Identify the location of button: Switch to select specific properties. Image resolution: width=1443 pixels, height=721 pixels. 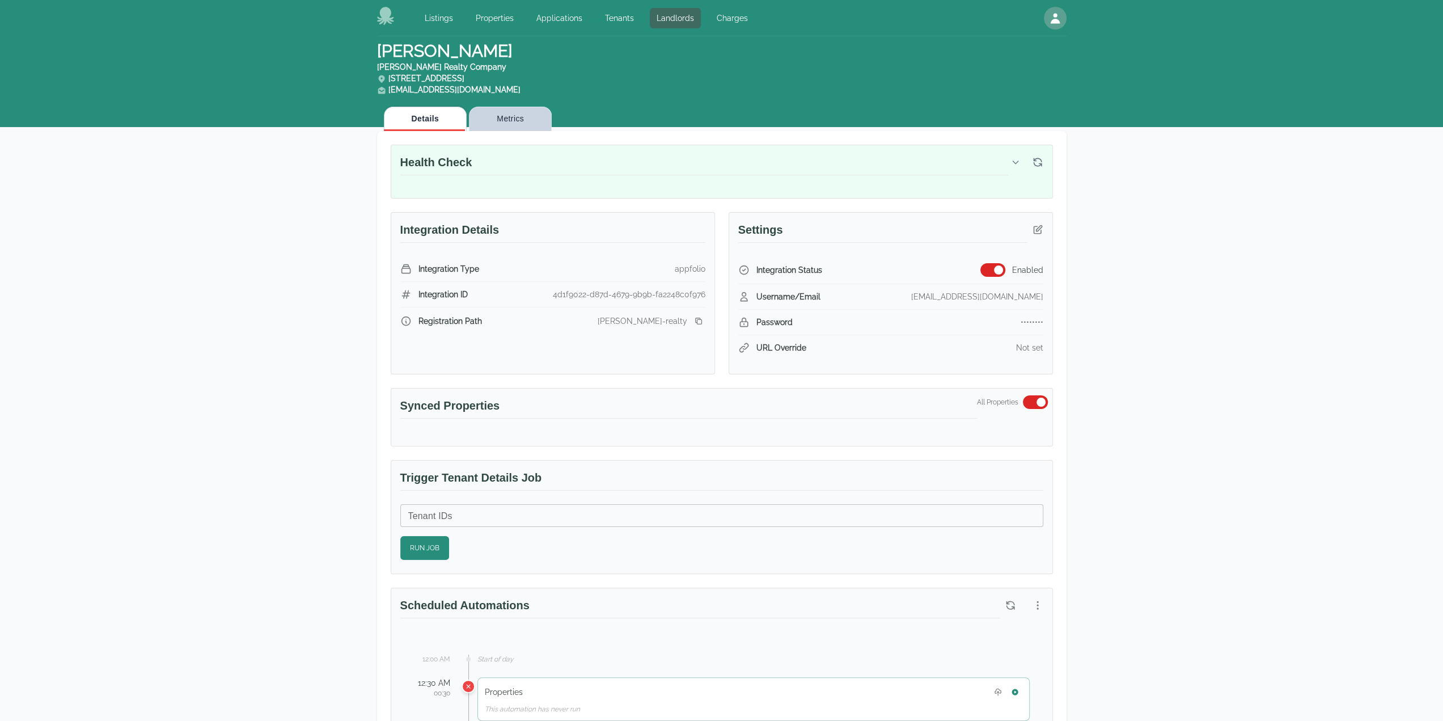
(1035, 402).